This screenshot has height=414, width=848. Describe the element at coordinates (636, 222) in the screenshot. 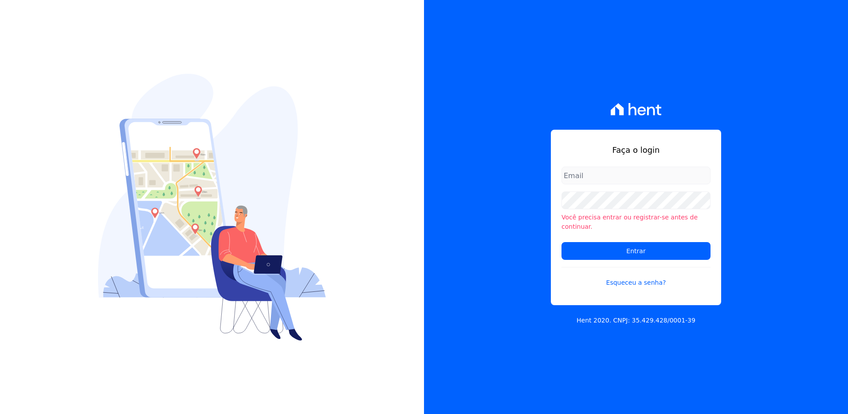

I see `li: Você precisa entrar ou registrar-se antes de continuar.` at that location.